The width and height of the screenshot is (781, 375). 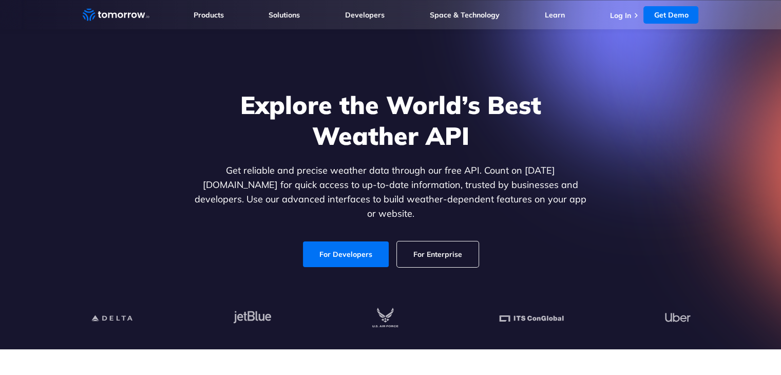 What do you see at coordinates (555, 15) in the screenshot?
I see `a: Learn` at bounding box center [555, 15].